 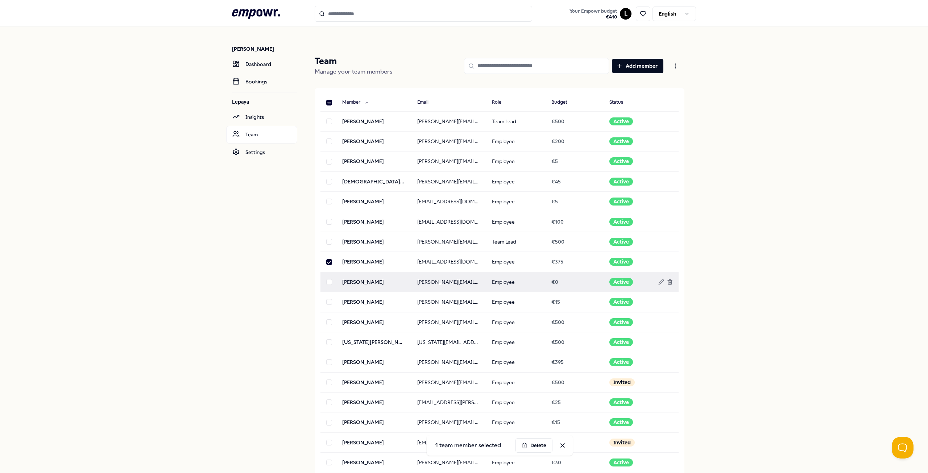 What do you see at coordinates (262, 64) in the screenshot?
I see `a: Dashboard` at bounding box center [262, 64].